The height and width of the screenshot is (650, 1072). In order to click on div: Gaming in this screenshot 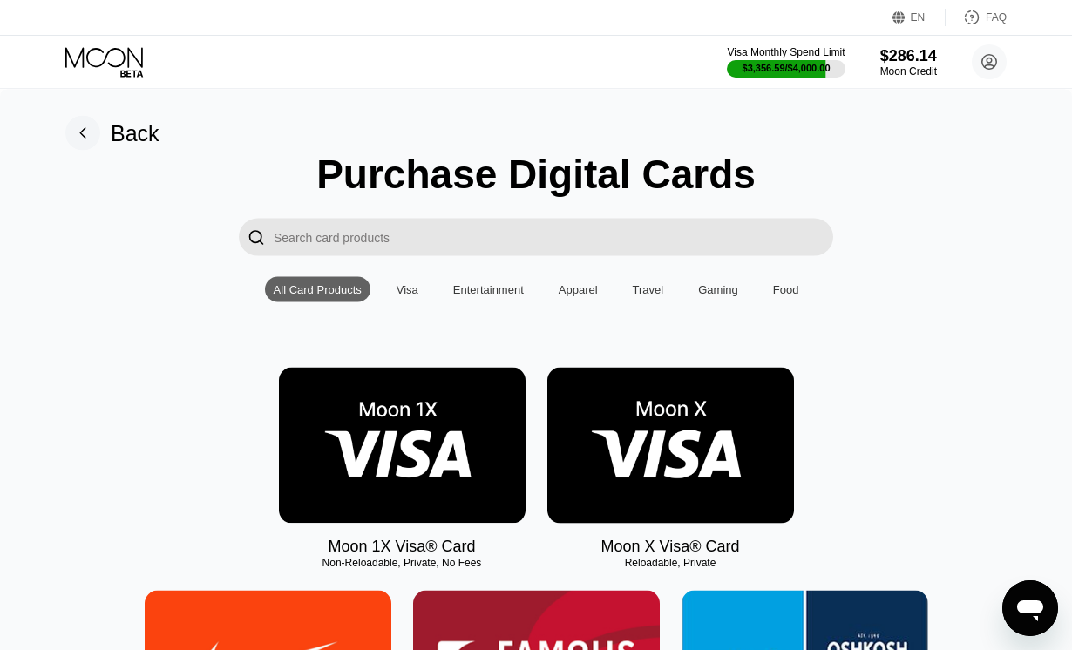, I will do `click(718, 289)`.